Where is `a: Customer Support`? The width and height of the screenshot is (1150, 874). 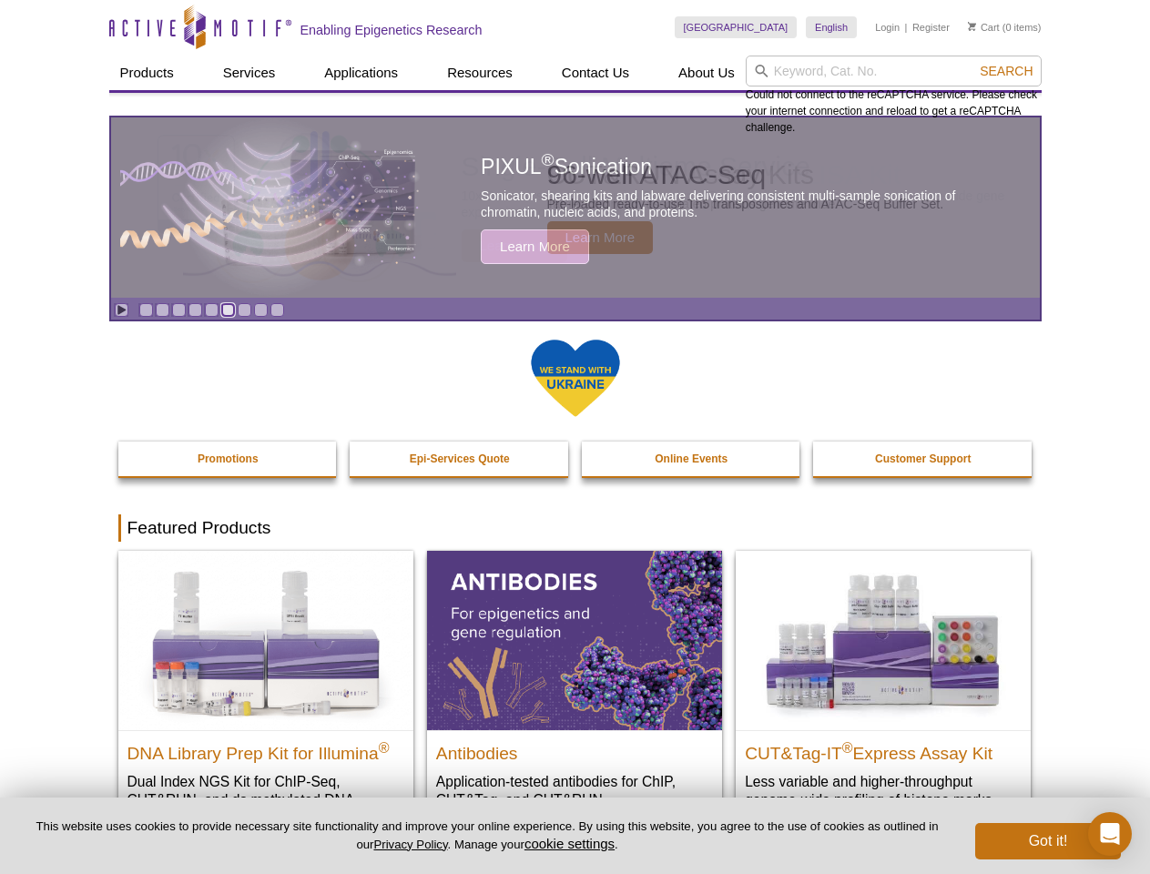 a: Customer Support is located at coordinates (924, 459).